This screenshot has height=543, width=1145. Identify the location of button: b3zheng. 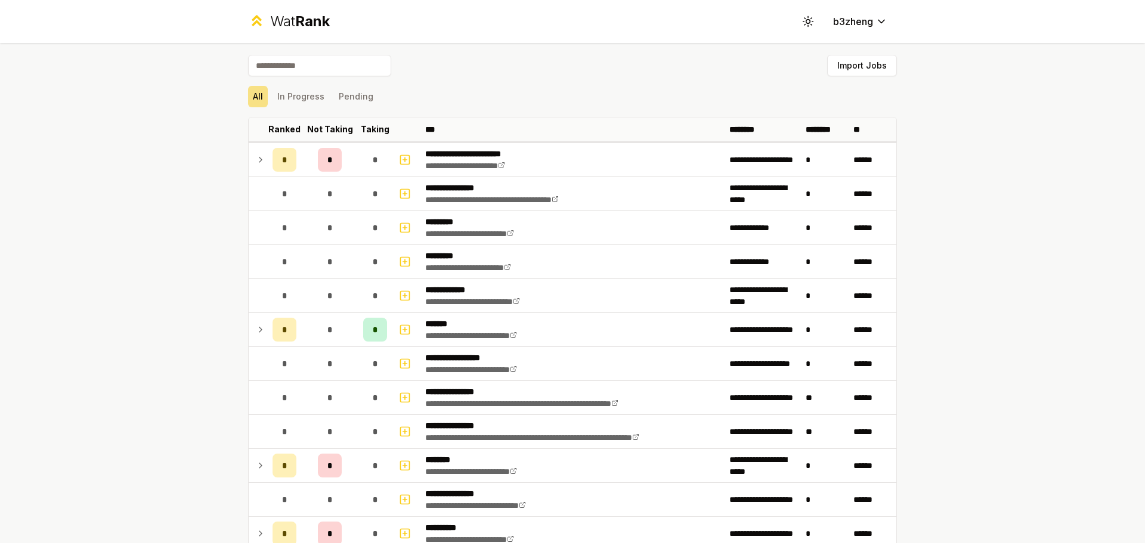
(860, 21).